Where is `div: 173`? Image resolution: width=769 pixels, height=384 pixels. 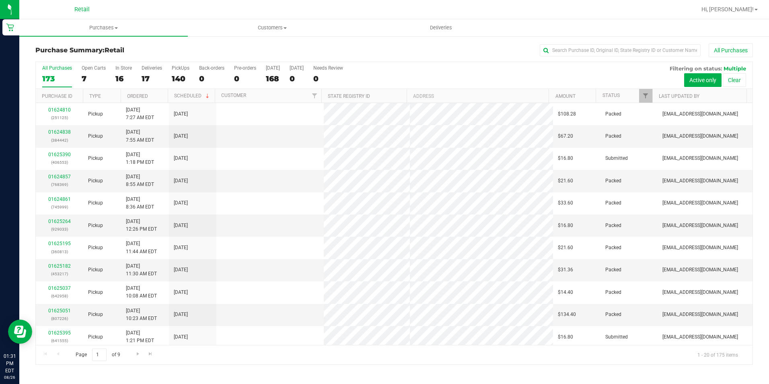
div: 173 is located at coordinates (57, 78).